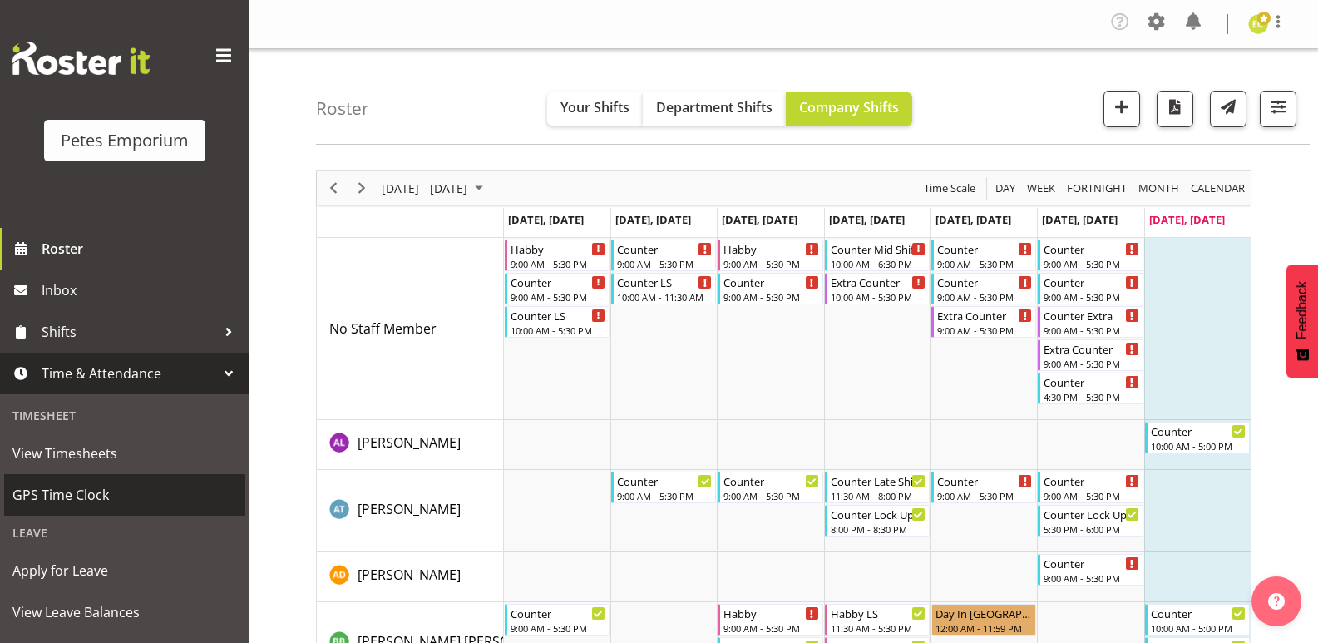  I want to click on a: GPS Time Clock, so click(125, 495).